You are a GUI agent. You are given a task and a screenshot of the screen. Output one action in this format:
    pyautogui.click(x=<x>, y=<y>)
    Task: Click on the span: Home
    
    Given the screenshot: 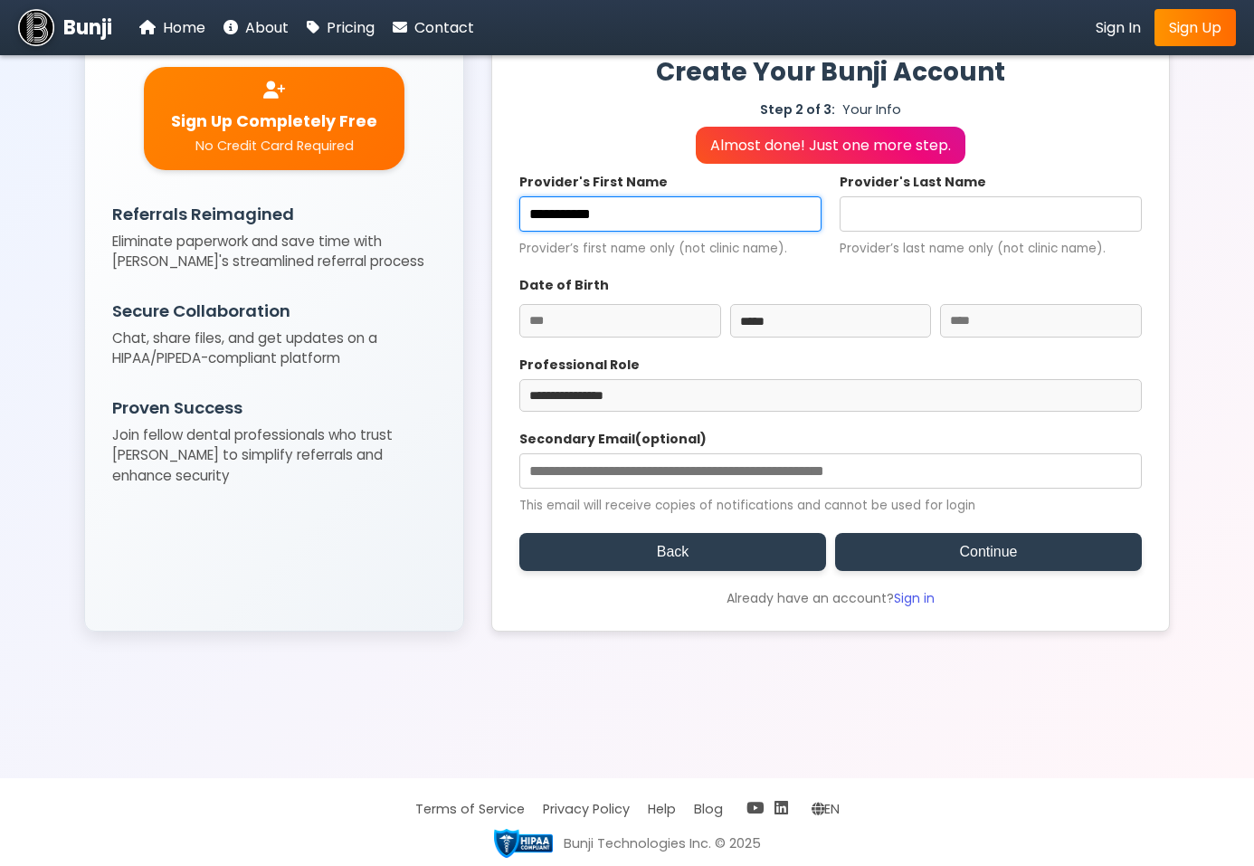 What is the action you would take?
    pyautogui.click(x=184, y=27)
    